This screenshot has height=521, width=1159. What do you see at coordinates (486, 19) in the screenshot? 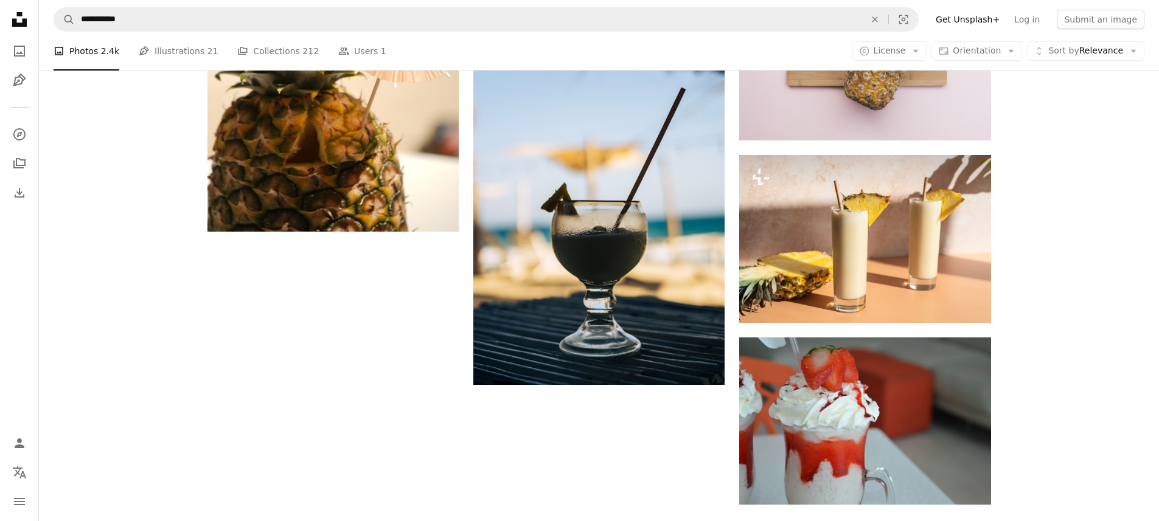
I see `form: Find visuals sitewide` at bounding box center [486, 19].